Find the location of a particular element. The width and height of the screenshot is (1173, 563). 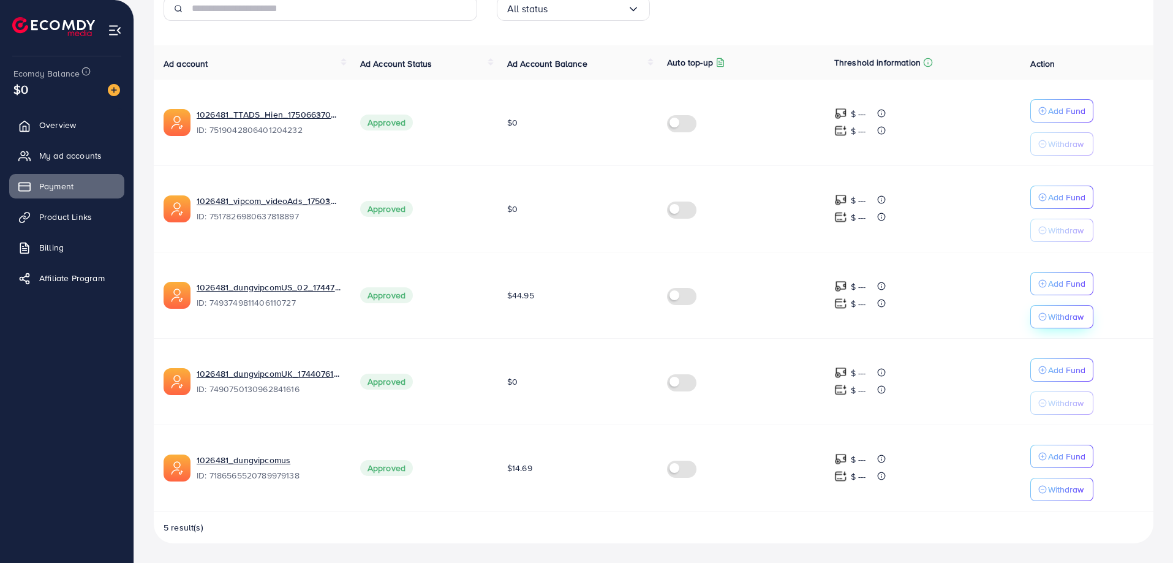

div: <span class='underline'>1026481_vipcom_videoAds_1750380509111</span></br>7517826980637818897 is located at coordinates (268, 209).